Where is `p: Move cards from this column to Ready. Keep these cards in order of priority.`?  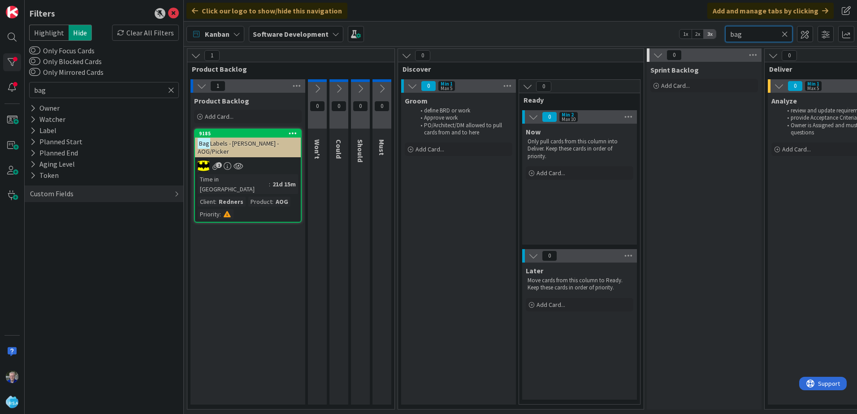 p: Move cards from this column to Ready. Keep these cards in order of priority. is located at coordinates (579, 284).